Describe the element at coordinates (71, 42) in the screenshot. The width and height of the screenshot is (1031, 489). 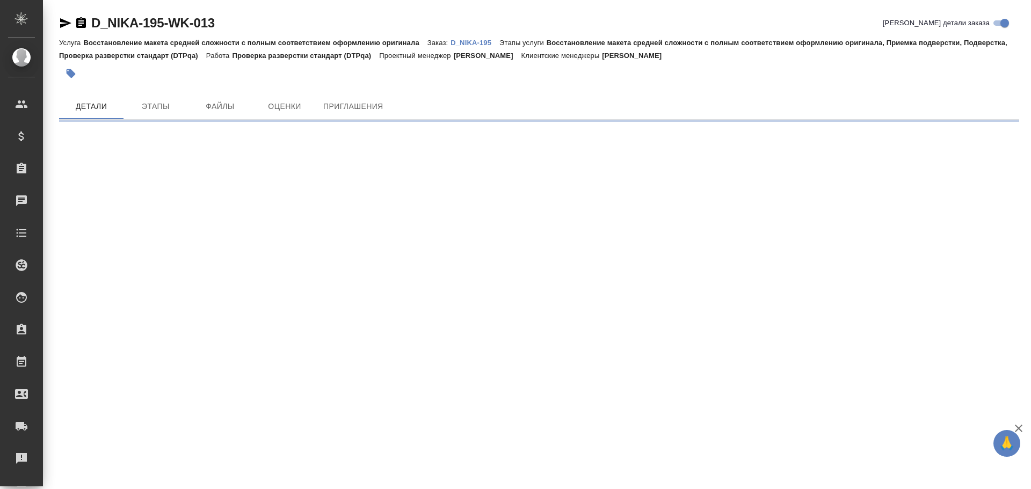
I see `p: Услуга` at that location.